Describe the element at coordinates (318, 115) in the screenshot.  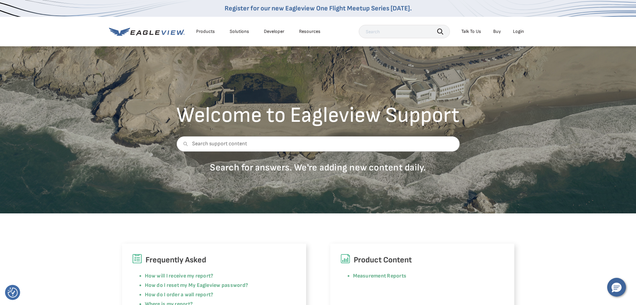
I see `h2: Welcome to Eagleview Support` at that location.